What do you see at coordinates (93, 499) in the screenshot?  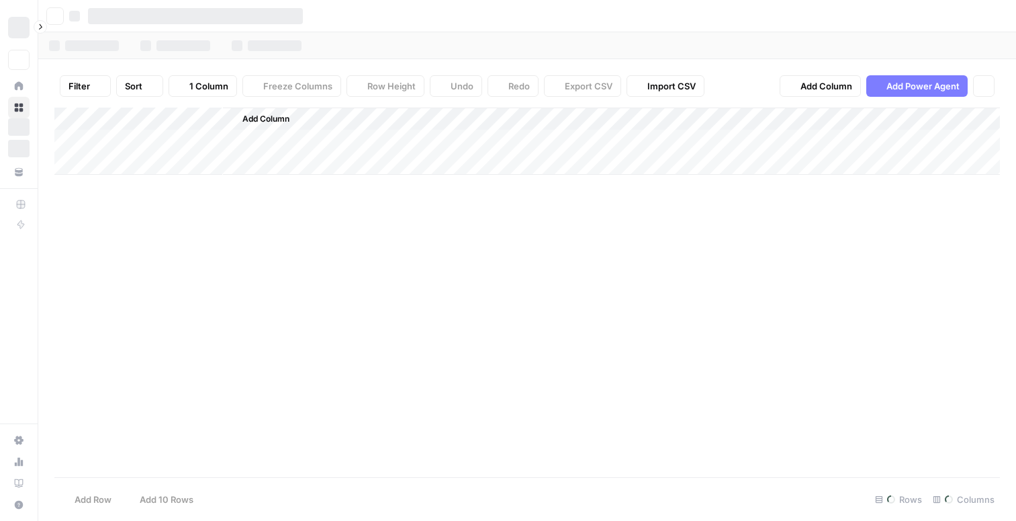 I see `span: Add Row` at bounding box center [93, 499].